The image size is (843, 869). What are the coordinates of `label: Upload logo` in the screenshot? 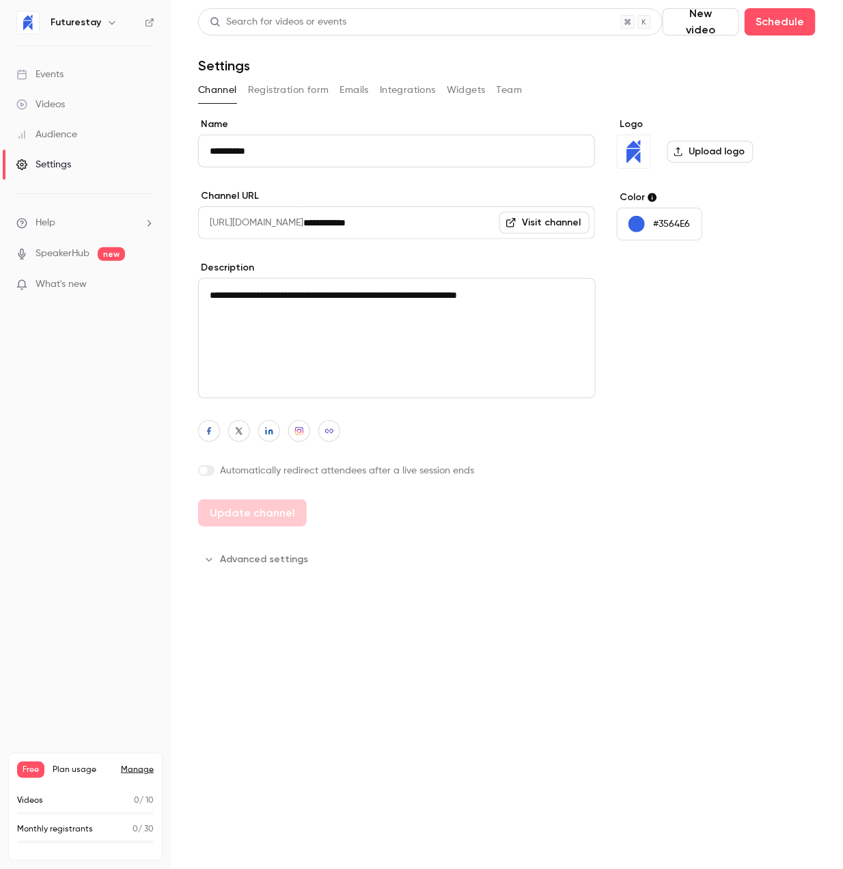 It's located at (710, 152).